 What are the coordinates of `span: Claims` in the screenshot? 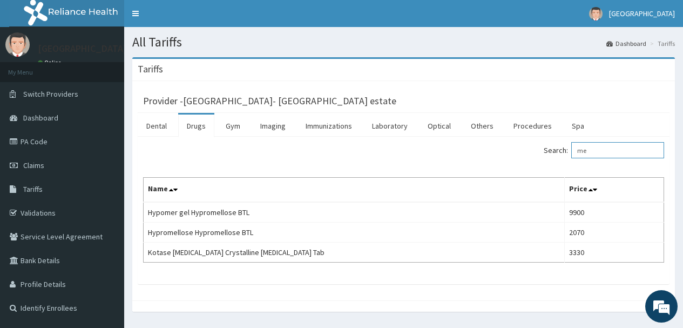 It's located at (33, 165).